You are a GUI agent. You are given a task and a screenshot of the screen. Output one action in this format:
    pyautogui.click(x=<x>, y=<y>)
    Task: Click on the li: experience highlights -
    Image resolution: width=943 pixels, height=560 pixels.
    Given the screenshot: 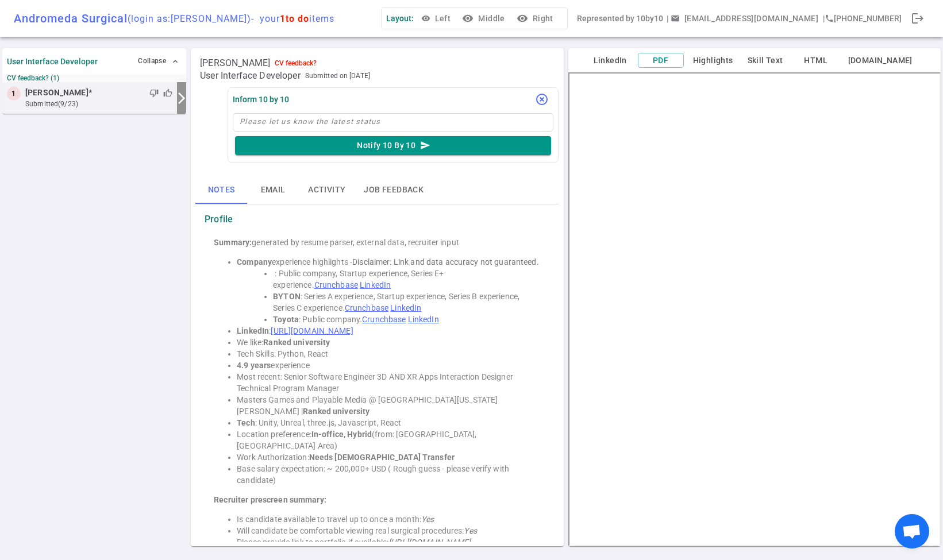 What is the action you would take?
    pyautogui.click(x=388, y=262)
    